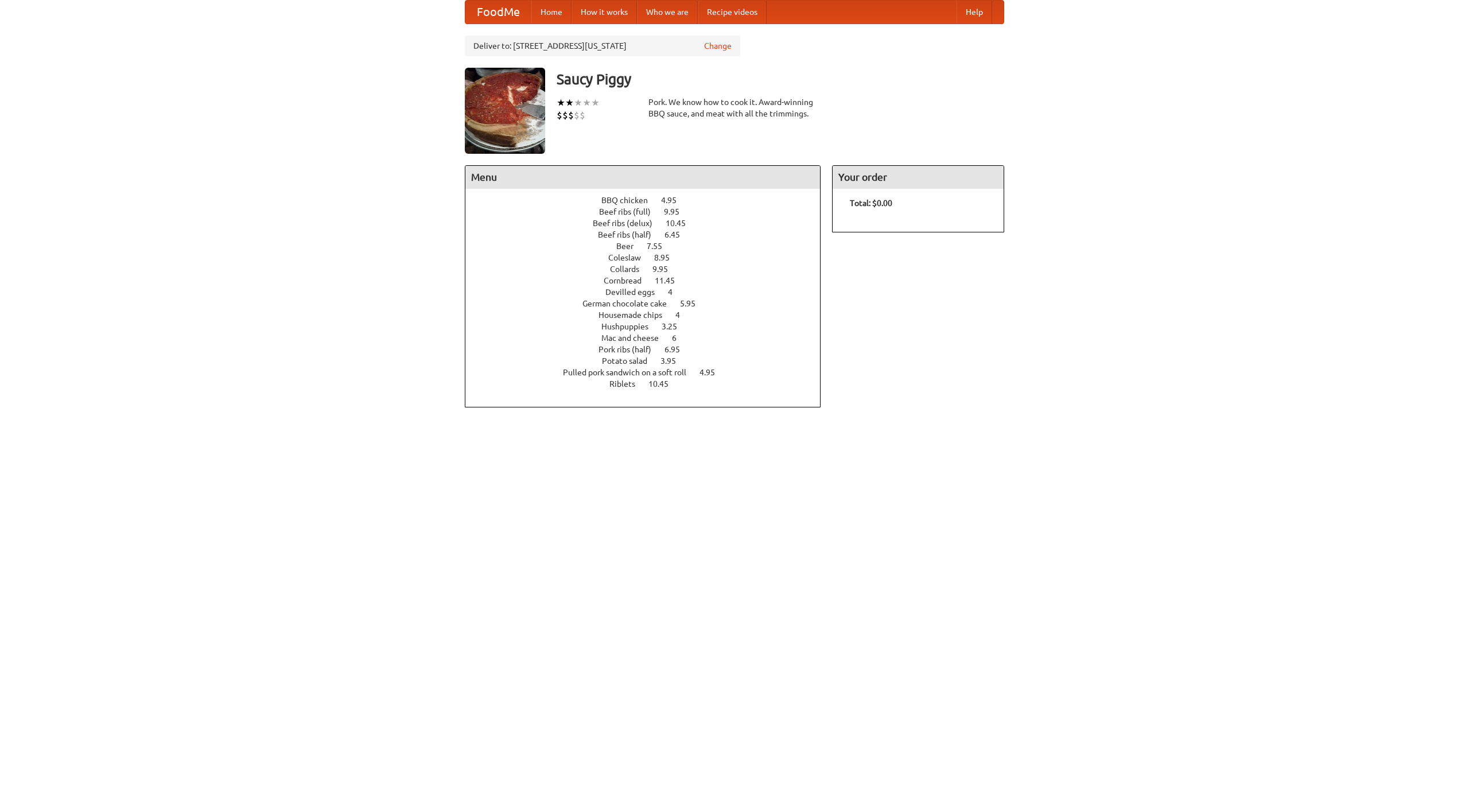 The image size is (1469, 812). What do you see at coordinates (670, 281) in the screenshot?
I see `span: 11.45` at bounding box center [670, 281].